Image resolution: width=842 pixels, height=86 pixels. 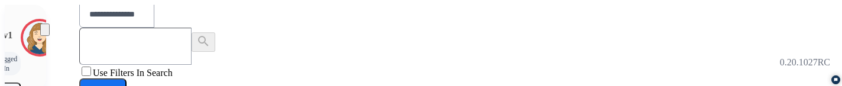 I want to click on p: 0.20.1027RC, so click(x=805, y=63).